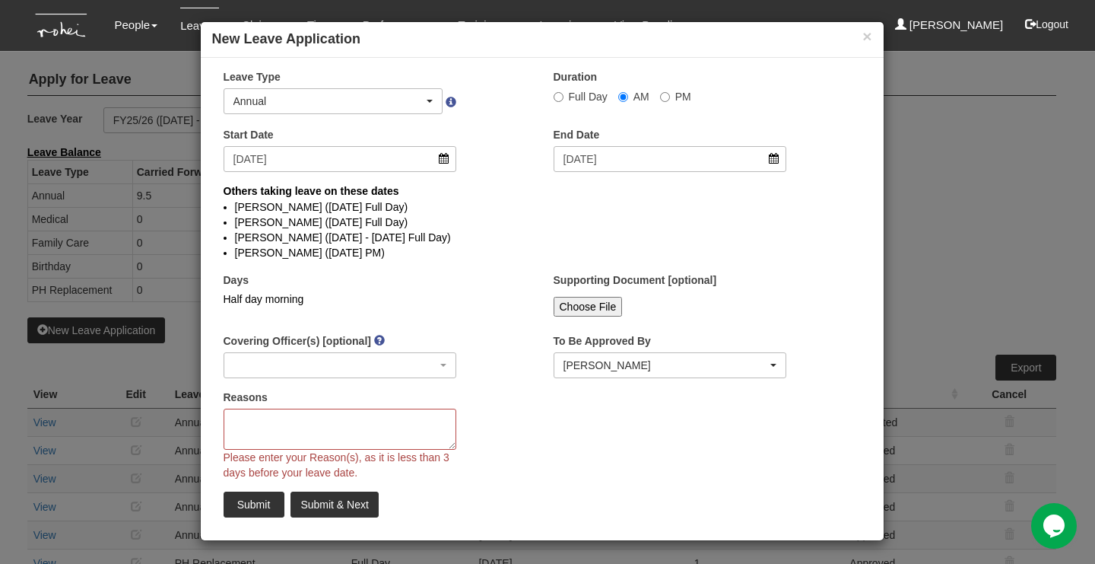 The image size is (1095, 564). I want to click on div: Half day morning, so click(340, 299).